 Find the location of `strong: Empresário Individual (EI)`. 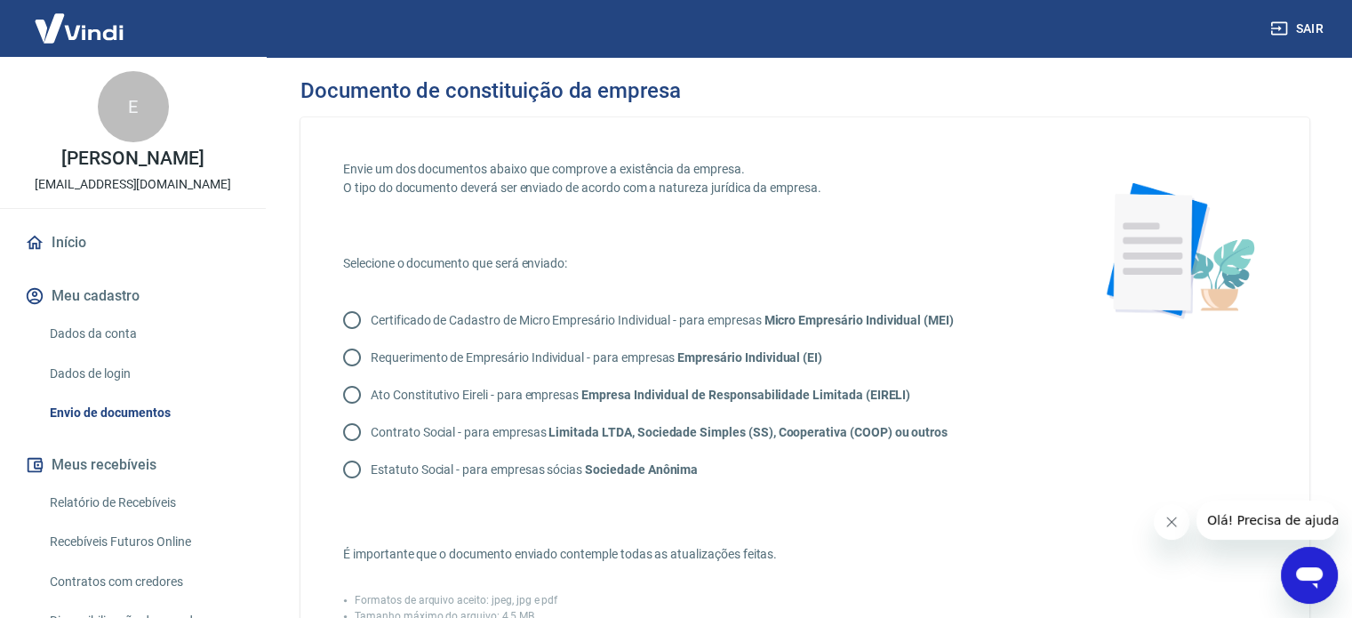

strong: Empresário Individual (EI) is located at coordinates (750, 357).